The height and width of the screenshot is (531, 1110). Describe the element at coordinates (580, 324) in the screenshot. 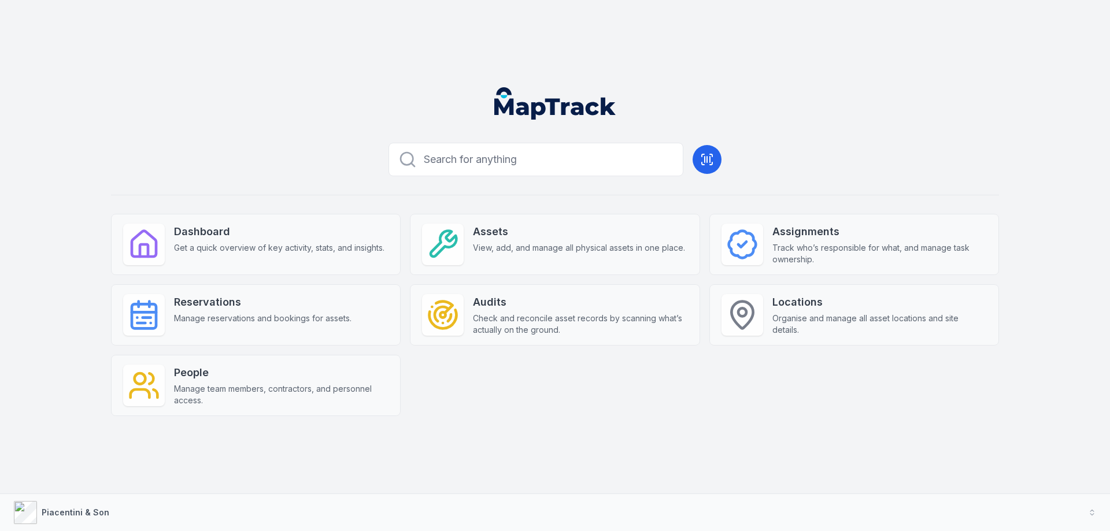

I see `span: Check and reconcile asset records by scanning what’s actually on the ground.` at that location.